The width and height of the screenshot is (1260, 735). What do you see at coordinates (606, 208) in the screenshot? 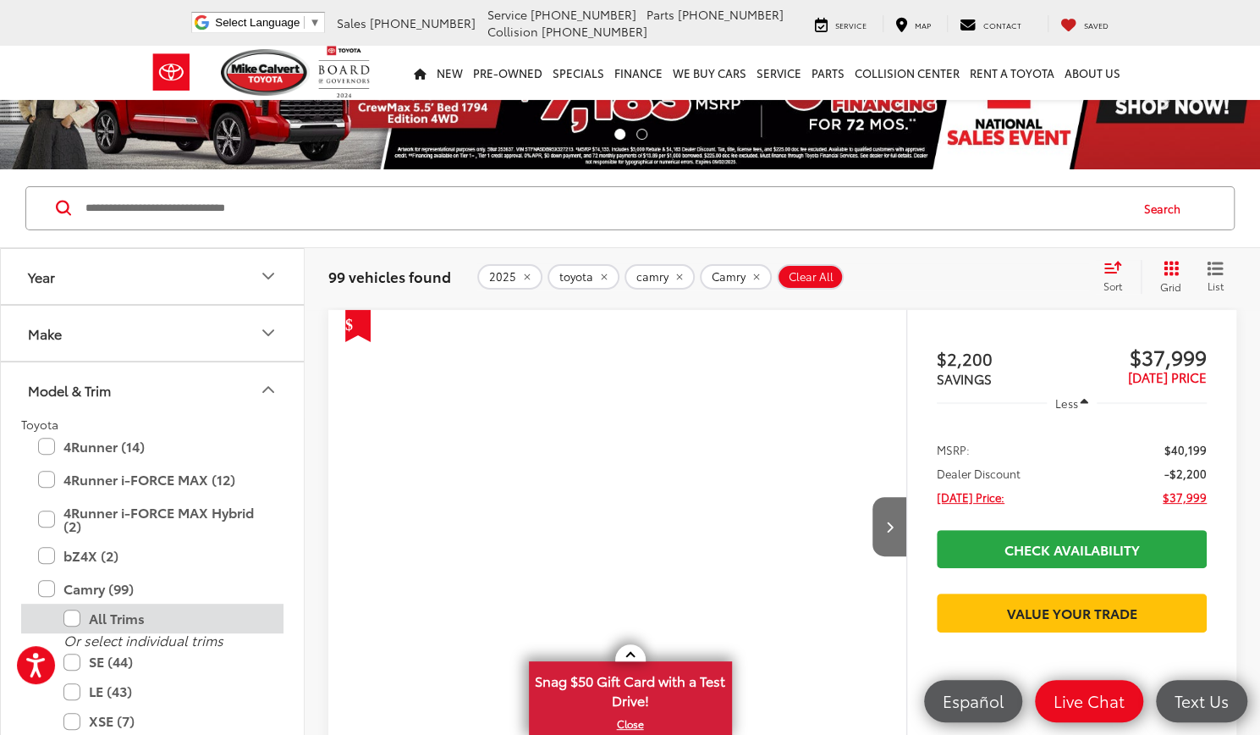
I see `input: Search by Make, Model, or Keyword` at bounding box center [606, 208].